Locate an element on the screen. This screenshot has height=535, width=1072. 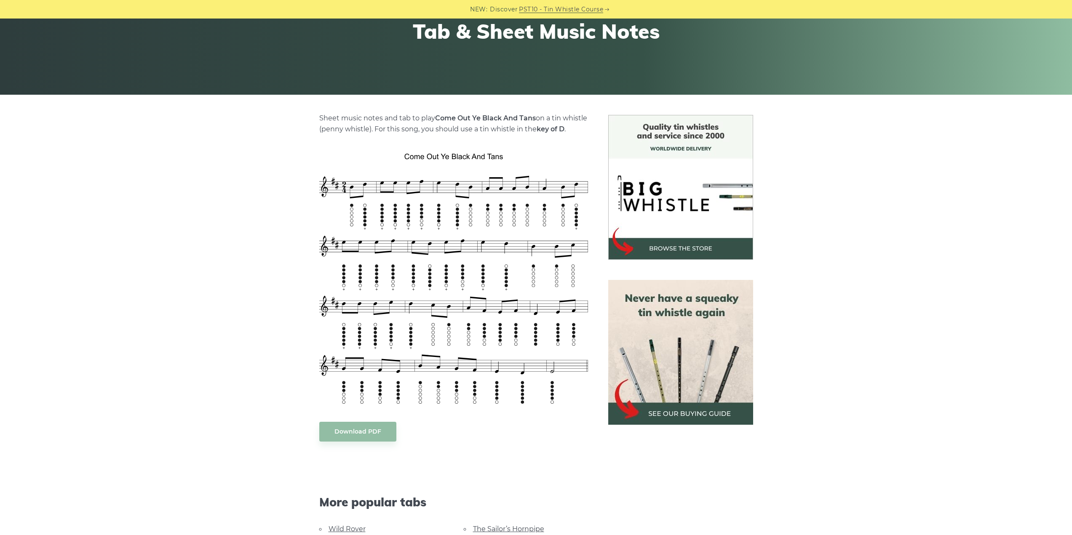
p: Sheet music notes and tab to play on a tin whistle (penny whistle). For this song, you should use... is located at coordinates (454, 124).